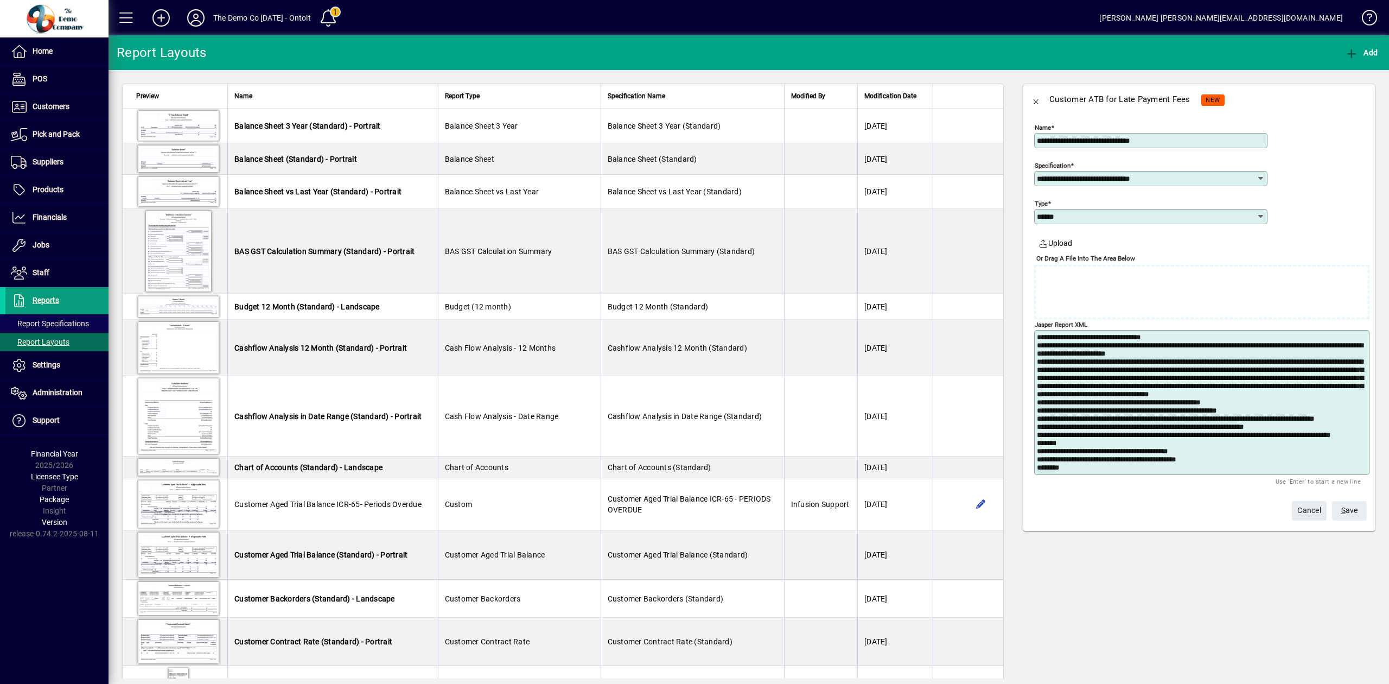 Image resolution: width=1389 pixels, height=684 pixels. Describe the element at coordinates (1344, 510) in the screenshot. I see `span: S` at that location.